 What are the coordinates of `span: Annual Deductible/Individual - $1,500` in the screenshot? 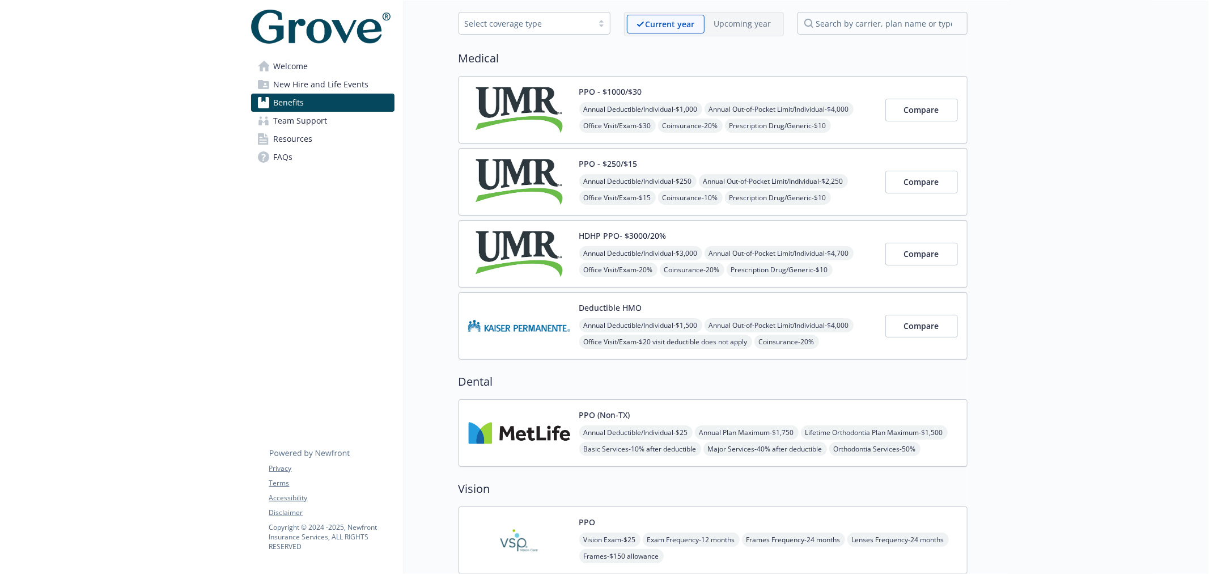 It's located at (640, 325).